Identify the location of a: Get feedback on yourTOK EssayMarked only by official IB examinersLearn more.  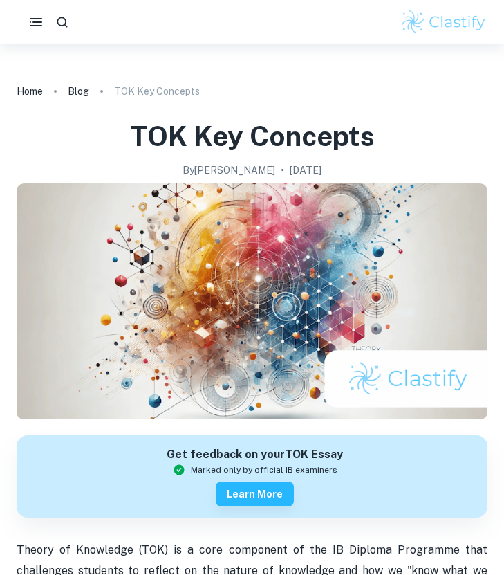
(252, 476).